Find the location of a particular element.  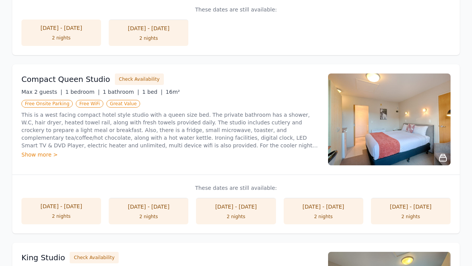

span: 1 bed | is located at coordinates (152, 92).